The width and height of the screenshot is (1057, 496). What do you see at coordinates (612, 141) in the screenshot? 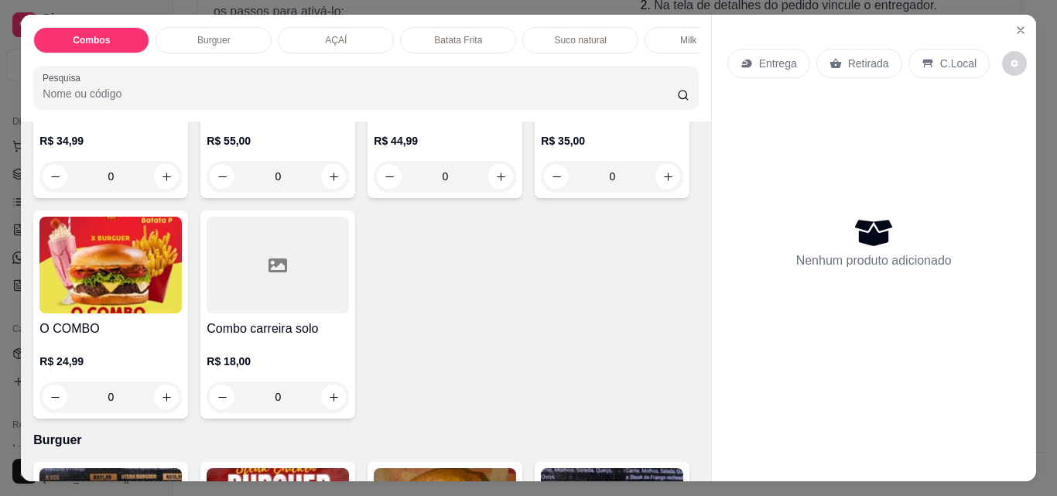
I see `p: R$ 35,00` at bounding box center [612, 141].